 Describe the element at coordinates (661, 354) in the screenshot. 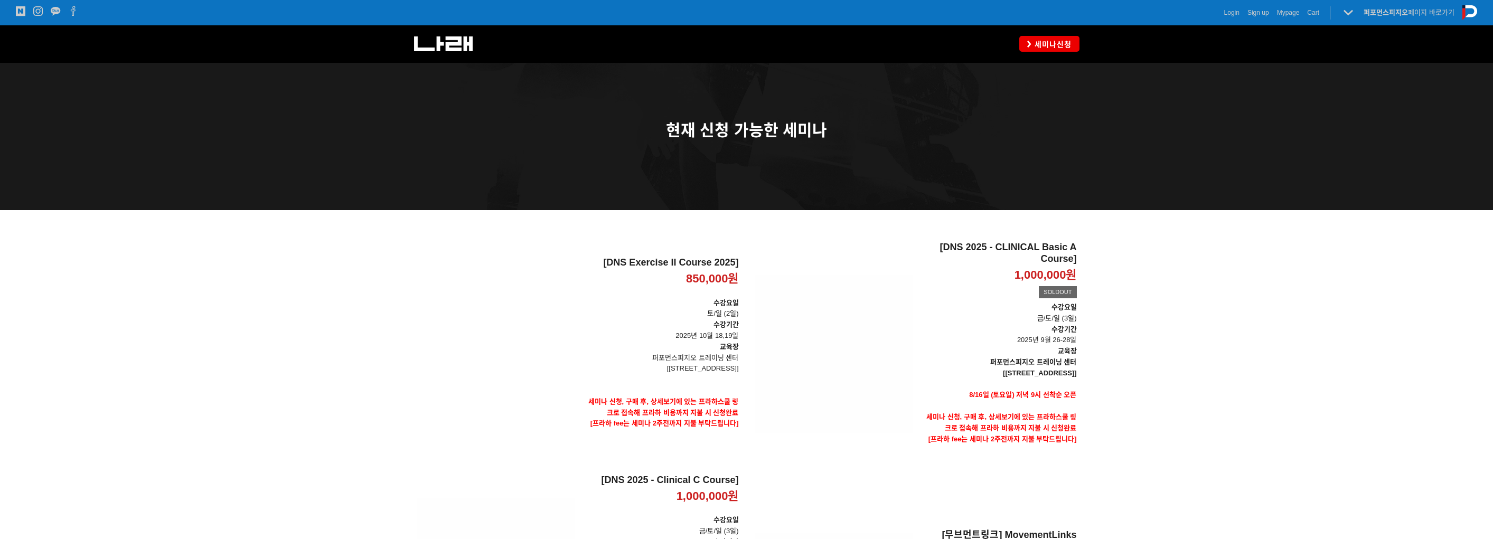

I see `a: [DNS Exercise II Course 2025] 850,000원 수강요일토/일 (2일)수강기간 2025년 10월 18,19일교육장퍼포먼스피지오 트레이닝 센터[[STREE...` at that location.